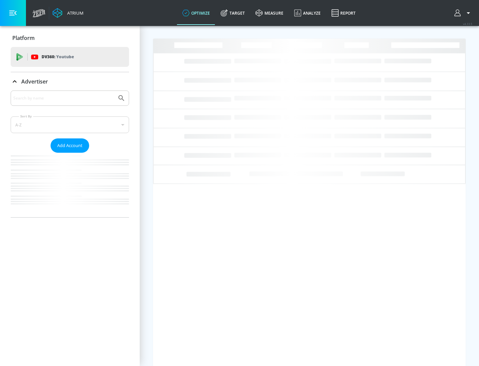  I want to click on div: DV360: Youtube, so click(70, 57).